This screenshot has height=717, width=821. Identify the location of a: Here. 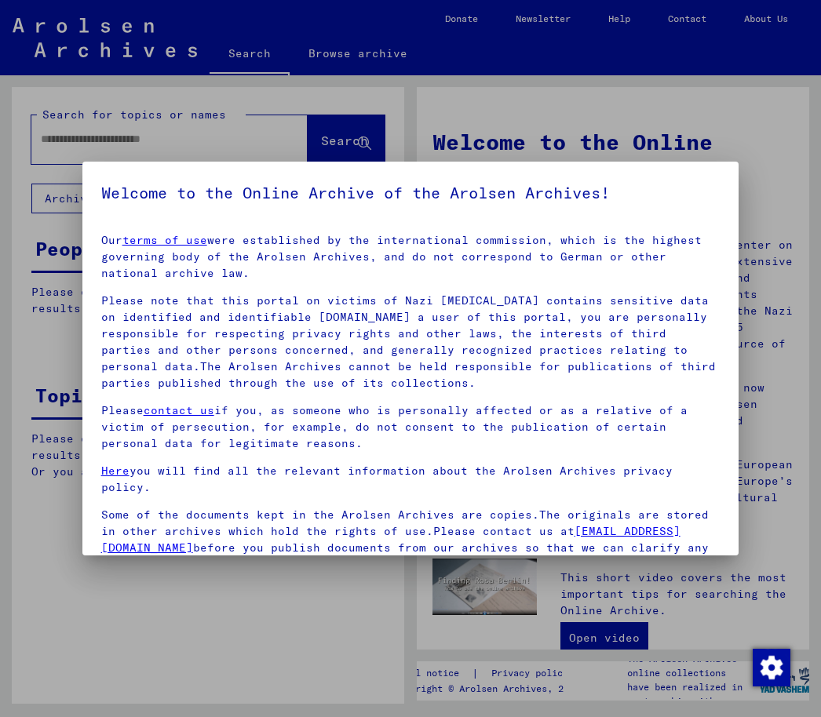
(115, 471).